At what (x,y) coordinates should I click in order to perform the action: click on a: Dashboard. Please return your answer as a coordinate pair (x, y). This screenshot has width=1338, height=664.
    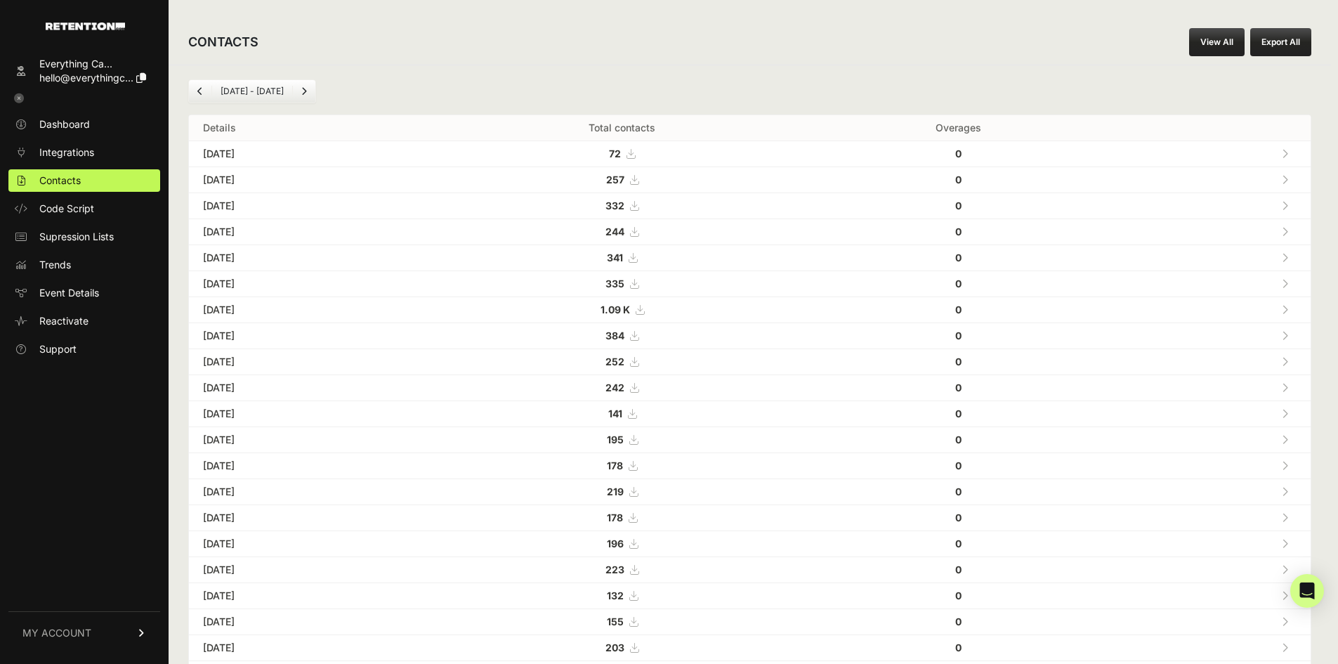
    Looking at the image, I should click on (84, 124).